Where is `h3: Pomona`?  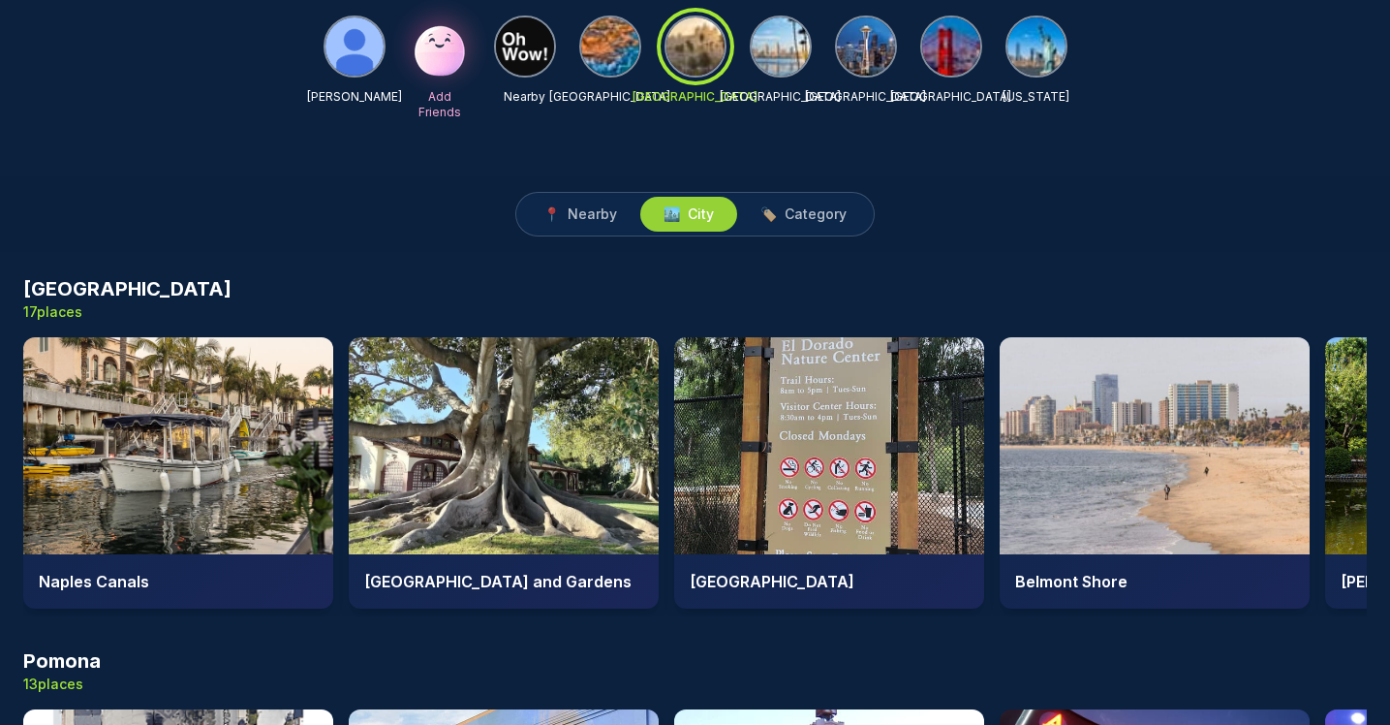 h3: Pomona is located at coordinates (62, 661).